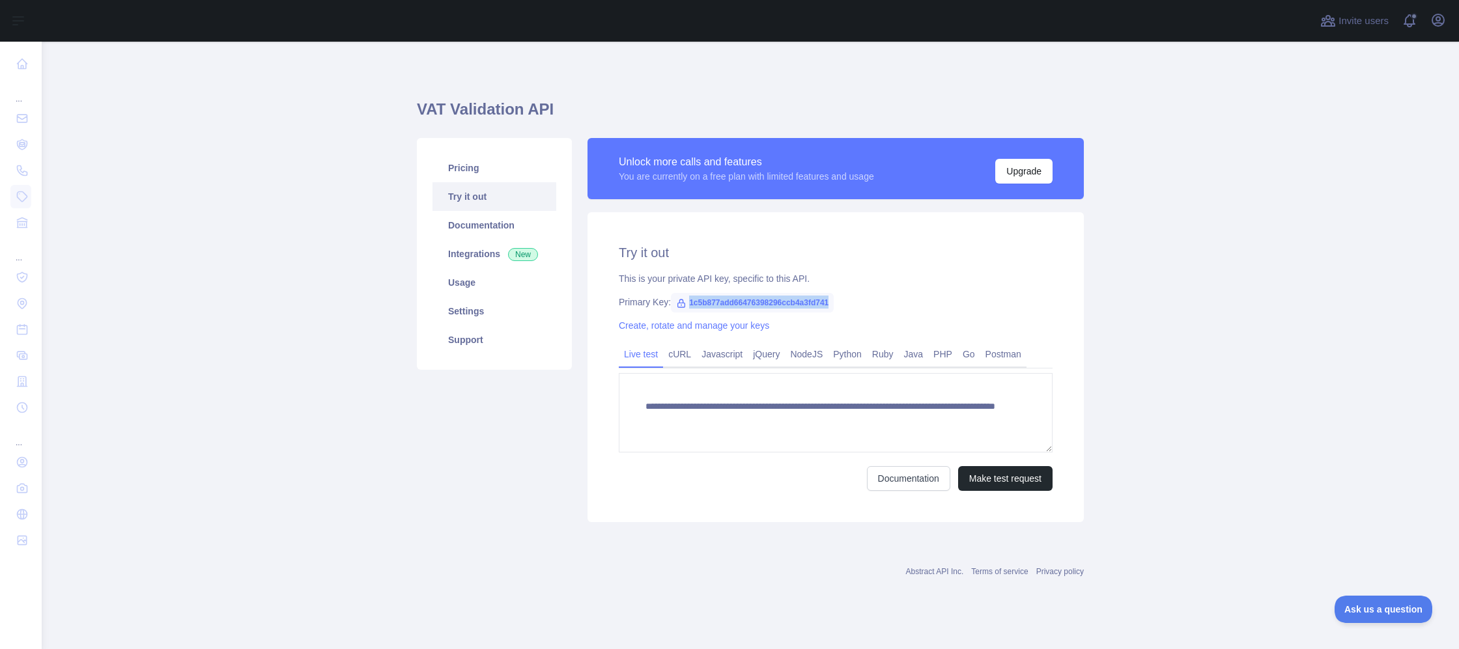 The height and width of the screenshot is (649, 1459). What do you see at coordinates (747, 177) in the screenshot?
I see `div: You are currently on a free plan with limited features and usage` at bounding box center [747, 177].